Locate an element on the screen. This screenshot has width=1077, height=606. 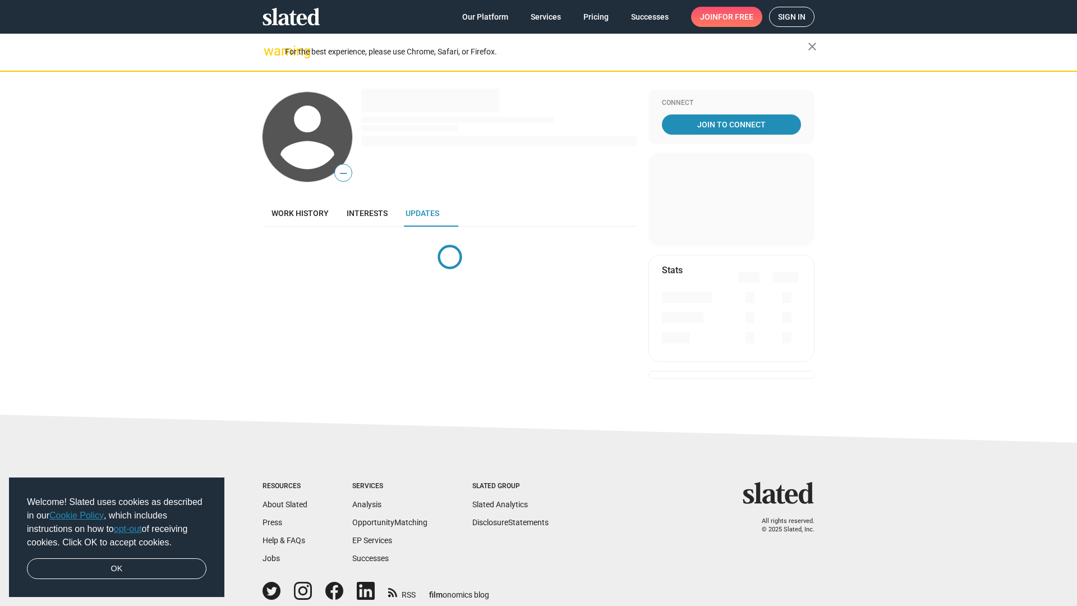
a: EP Services is located at coordinates (372, 540).